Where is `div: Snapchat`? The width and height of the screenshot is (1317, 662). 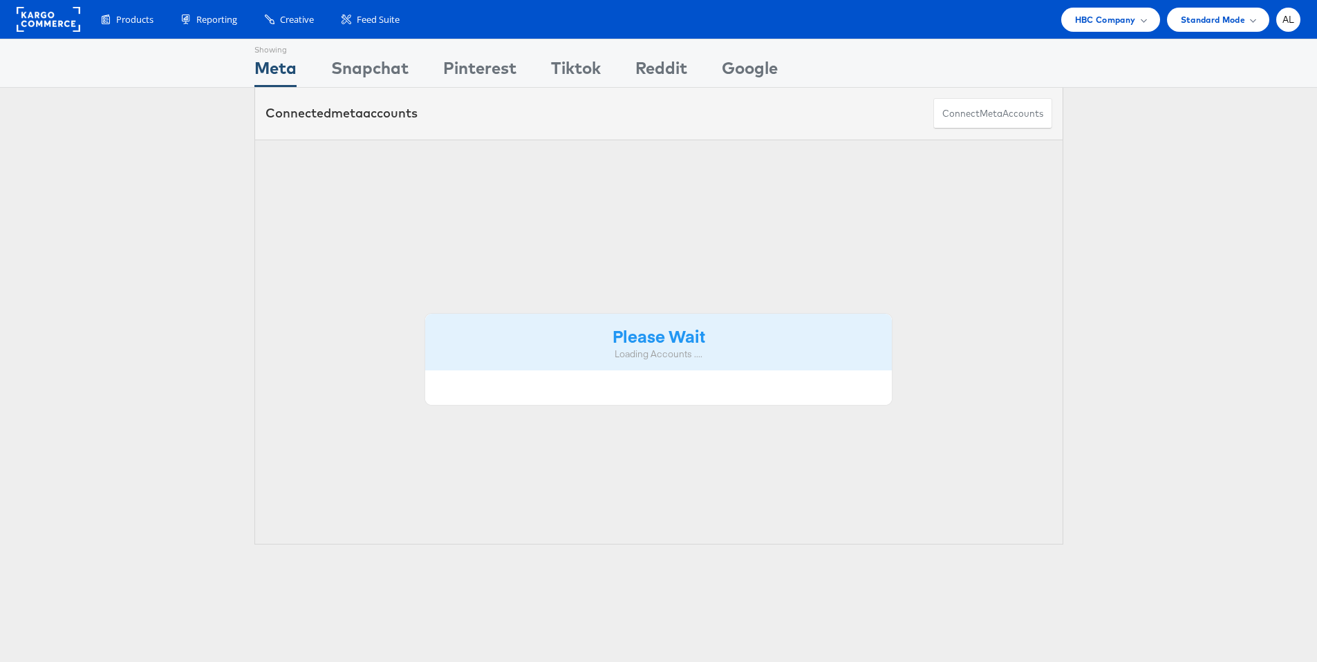 div: Snapchat is located at coordinates (370, 71).